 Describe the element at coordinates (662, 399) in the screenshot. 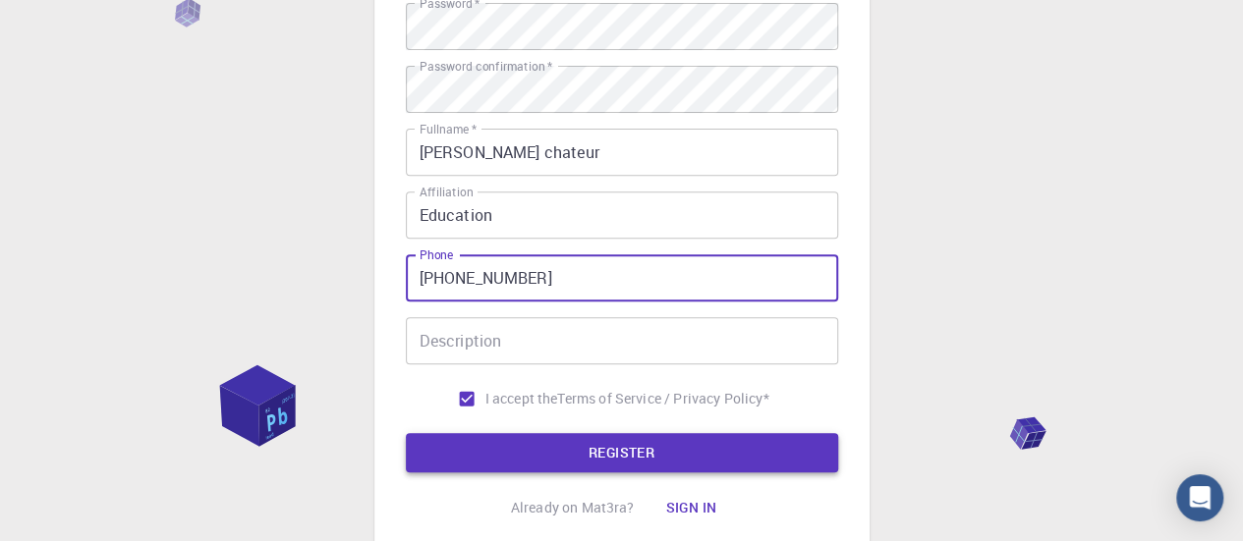

I see `p: Terms of Service / Privacy Policy *` at that location.